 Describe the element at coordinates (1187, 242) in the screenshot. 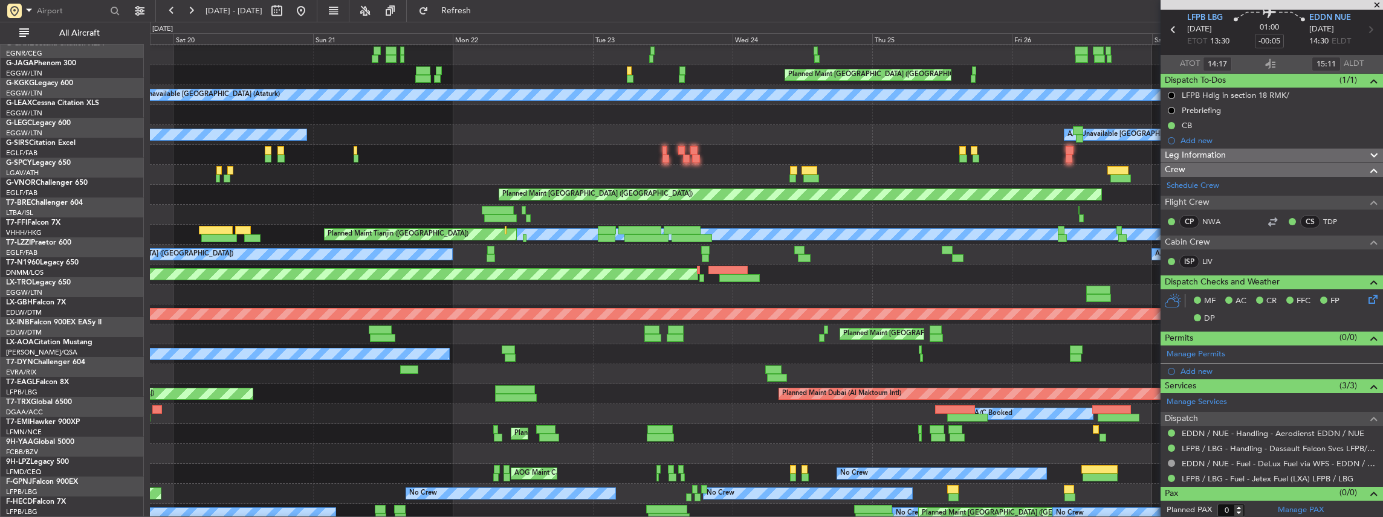

I see `span: Cabin Crew` at that location.